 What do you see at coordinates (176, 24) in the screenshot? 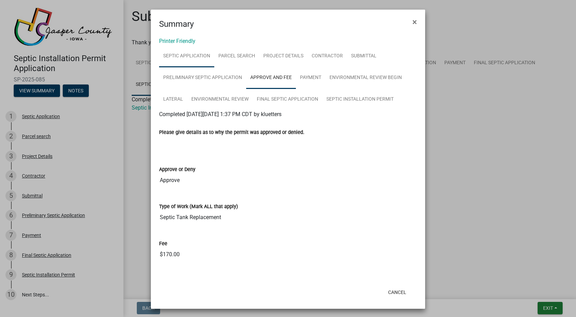
I see `h4: Summary` at bounding box center [176, 24].